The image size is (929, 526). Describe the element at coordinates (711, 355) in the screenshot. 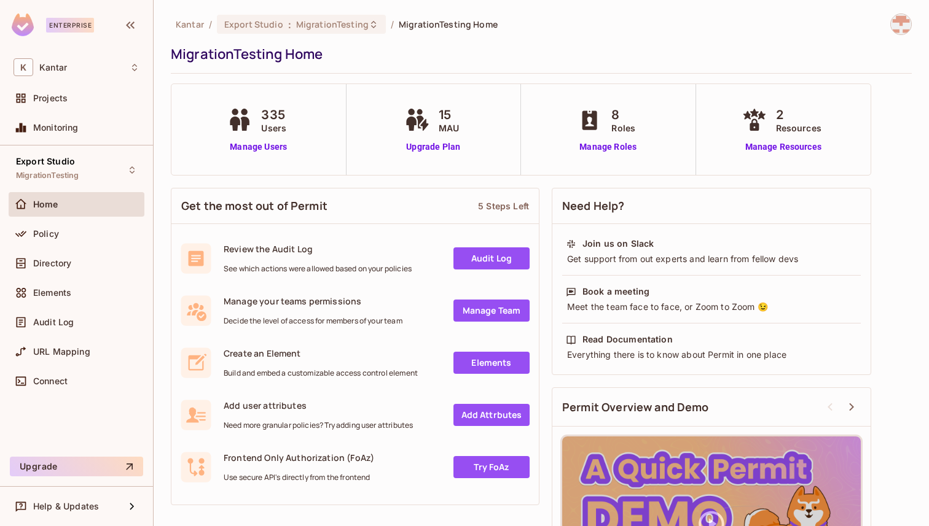

I see `div: Everything there is to know about Permit in one place` at that location.